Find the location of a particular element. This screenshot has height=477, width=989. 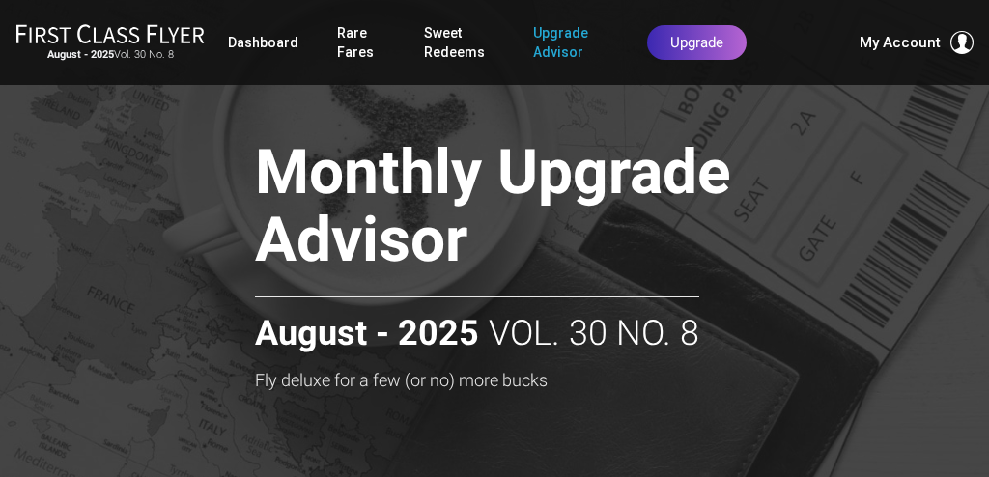

a: Upgrade Advisor is located at coordinates (571, 43).